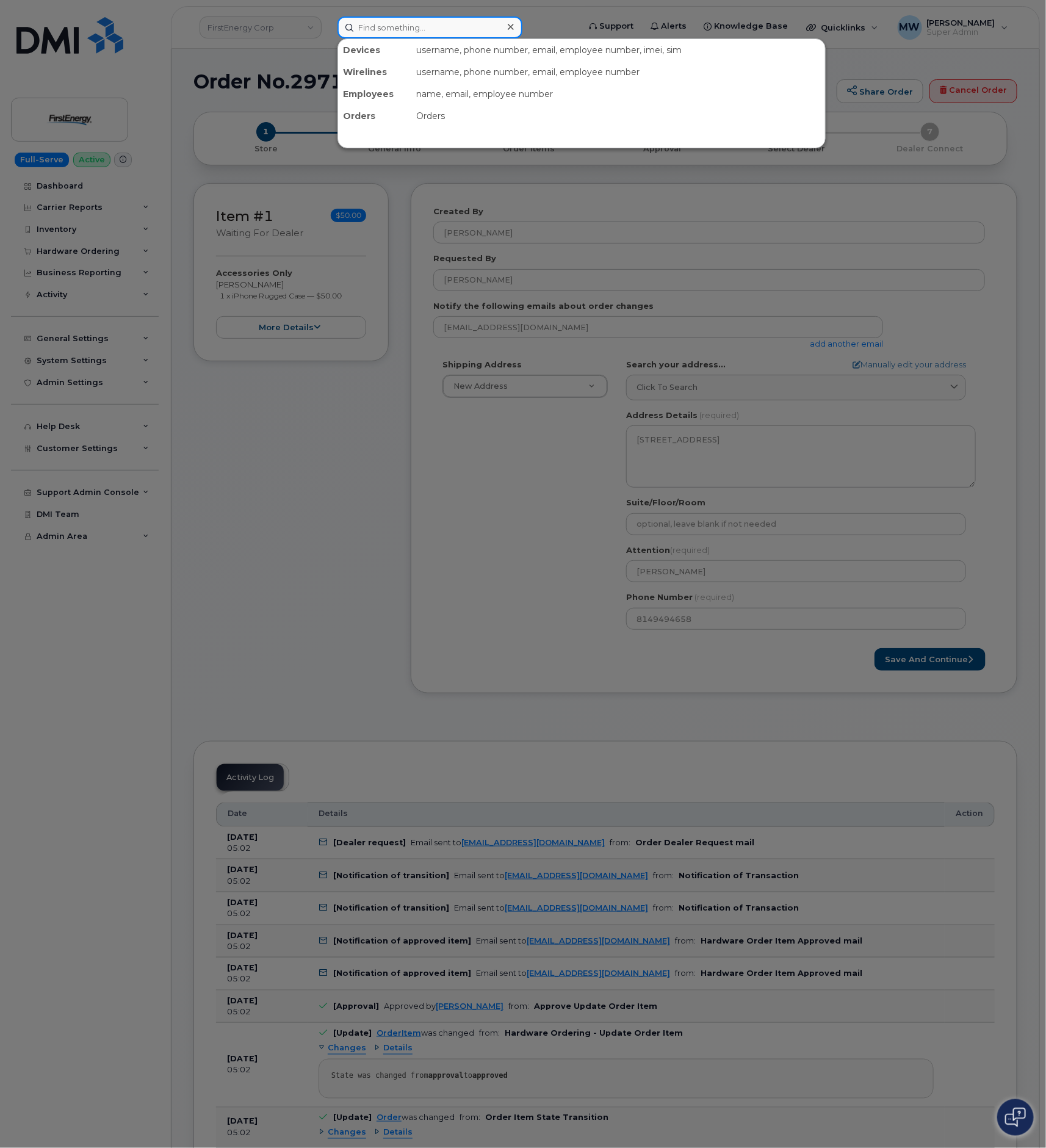 This screenshot has height=1148, width=1046. What do you see at coordinates (619, 94) in the screenshot?
I see `div: name, email, employee number` at bounding box center [619, 94].